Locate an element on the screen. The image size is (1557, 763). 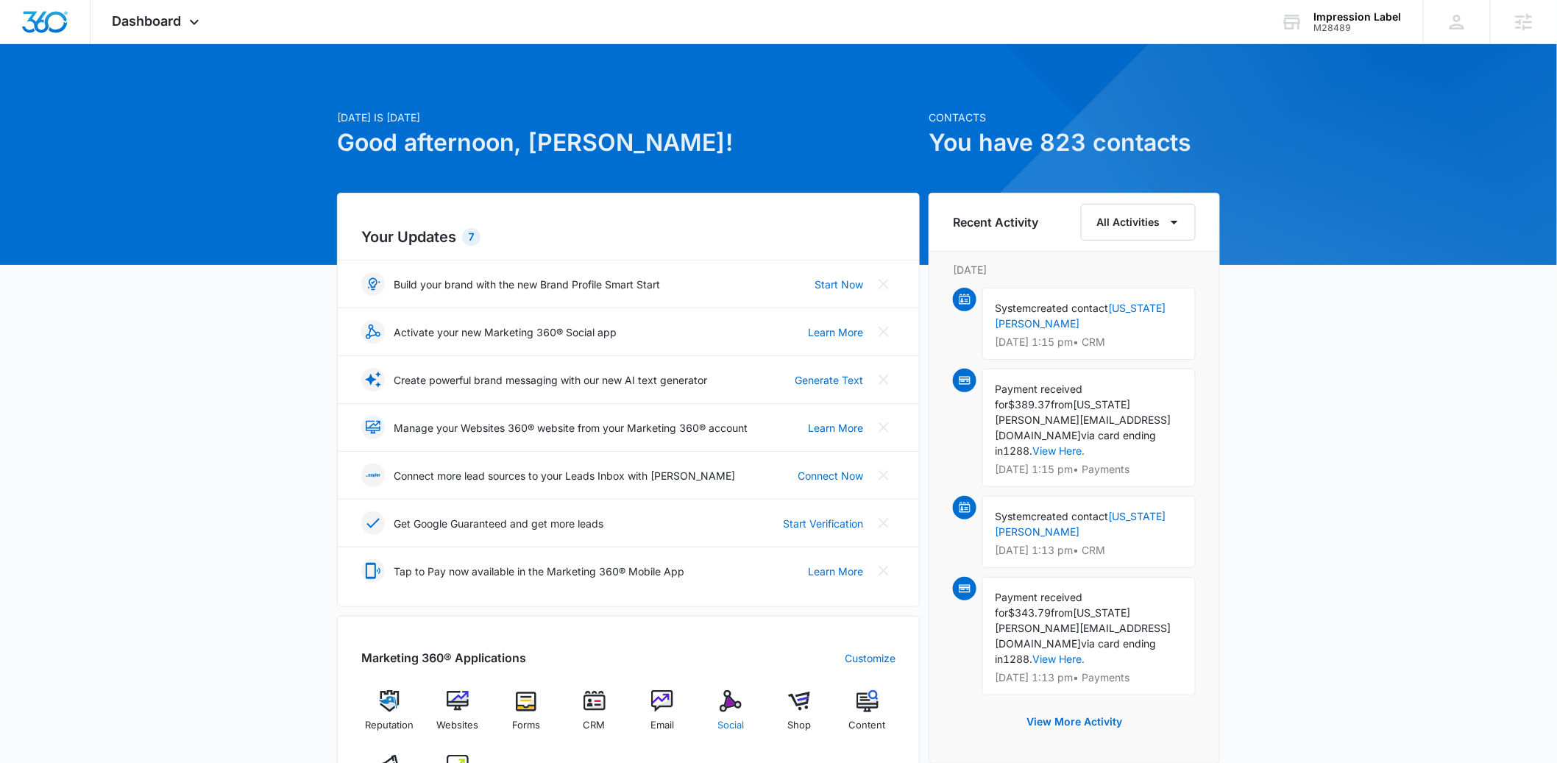
p: Tap to Pay now available in the Marketing 360® Mobile App is located at coordinates (539, 571).